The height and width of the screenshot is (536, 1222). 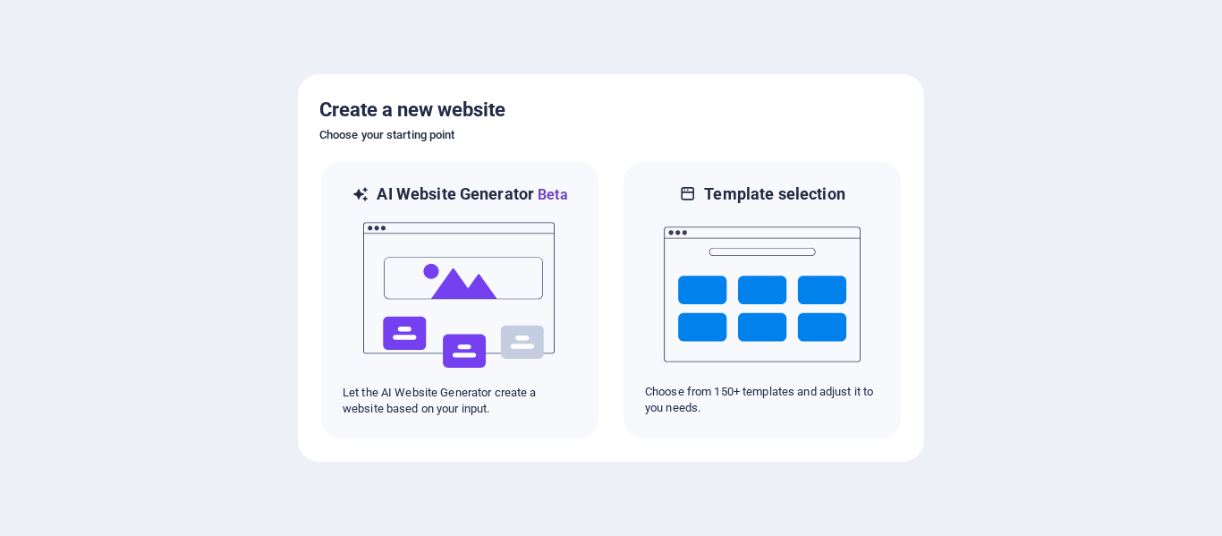 I want to click on div: Template selectionChoose from 150+ templates and adjust it to you needs., so click(x=762, y=300).